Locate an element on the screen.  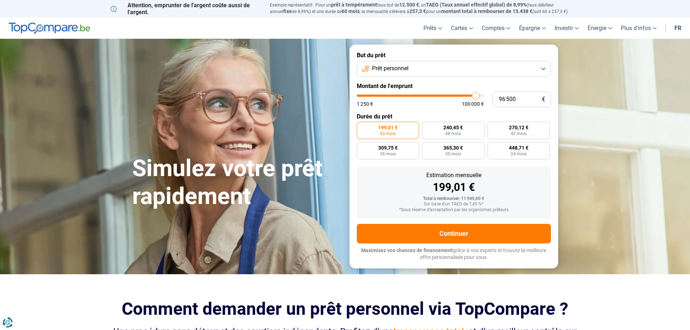
div: Sur base d'un TAEG de 7,45 %* is located at coordinates (454, 204).